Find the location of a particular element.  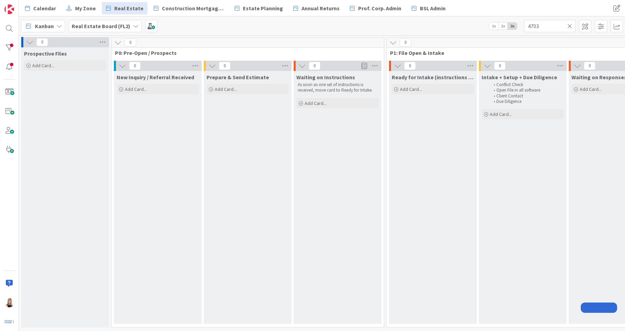

span: New Inquiry / Referral Received is located at coordinates (155, 77).